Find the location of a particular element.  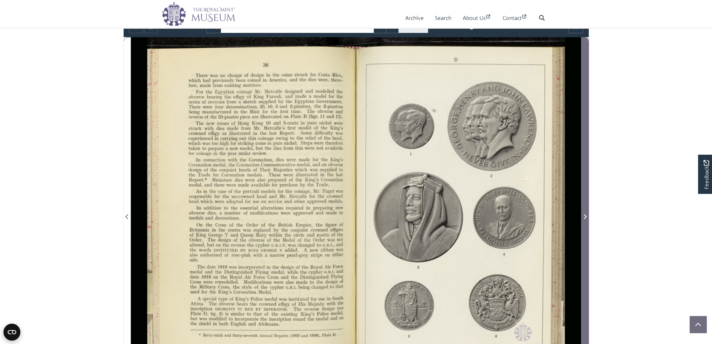

a: Search is located at coordinates (443, 18).